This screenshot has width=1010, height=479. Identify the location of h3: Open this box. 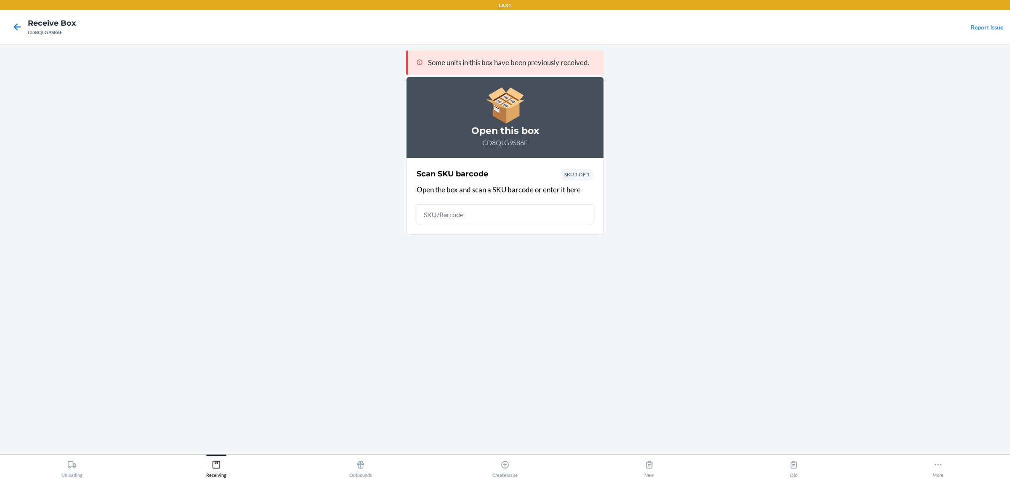
(505, 131).